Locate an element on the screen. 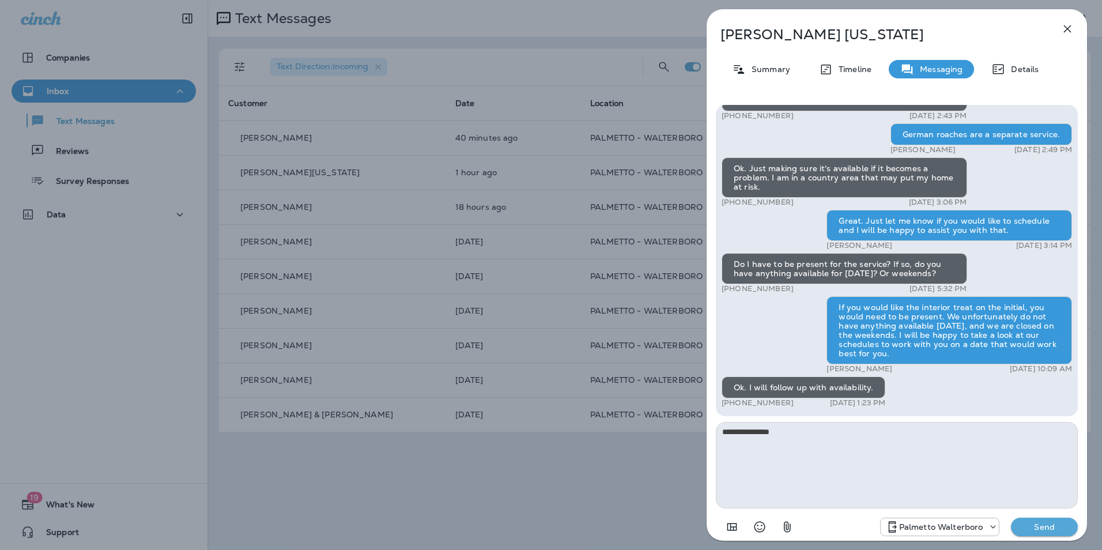 This screenshot has height=550, width=1102. p: Timeline is located at coordinates (852, 69).